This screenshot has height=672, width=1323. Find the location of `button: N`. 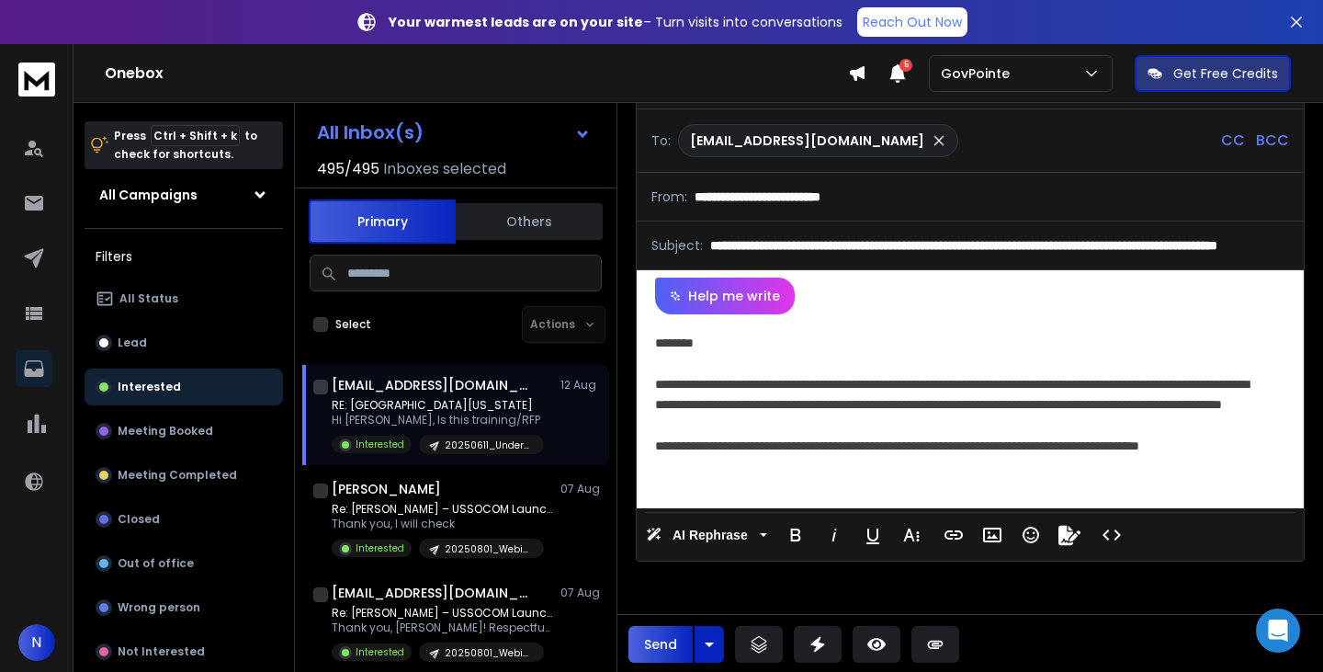

button: N is located at coordinates (37, 642).